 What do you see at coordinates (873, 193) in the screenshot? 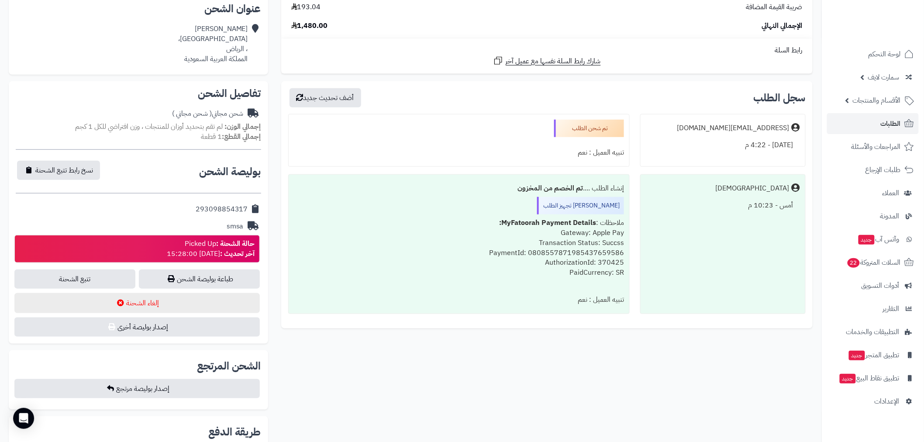
I see `a: العملاء` at bounding box center [873, 193].